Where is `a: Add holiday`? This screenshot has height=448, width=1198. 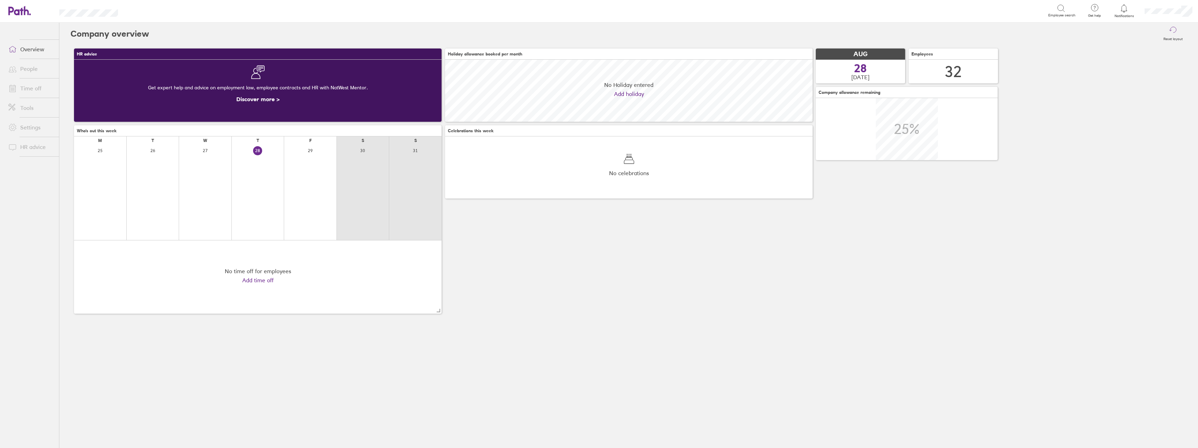
a: Add holiday is located at coordinates (629, 94).